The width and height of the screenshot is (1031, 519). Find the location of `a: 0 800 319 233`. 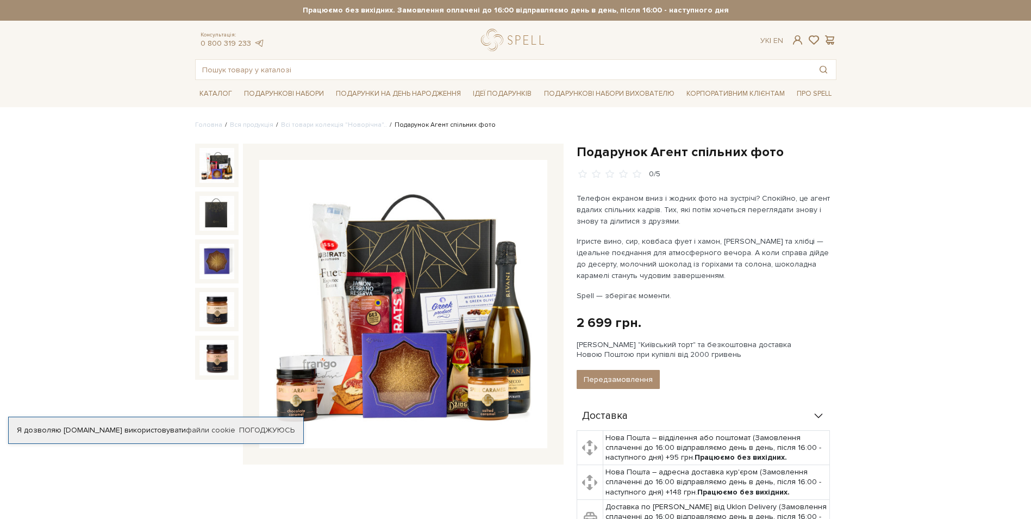

a: 0 800 319 233 is located at coordinates (226, 43).